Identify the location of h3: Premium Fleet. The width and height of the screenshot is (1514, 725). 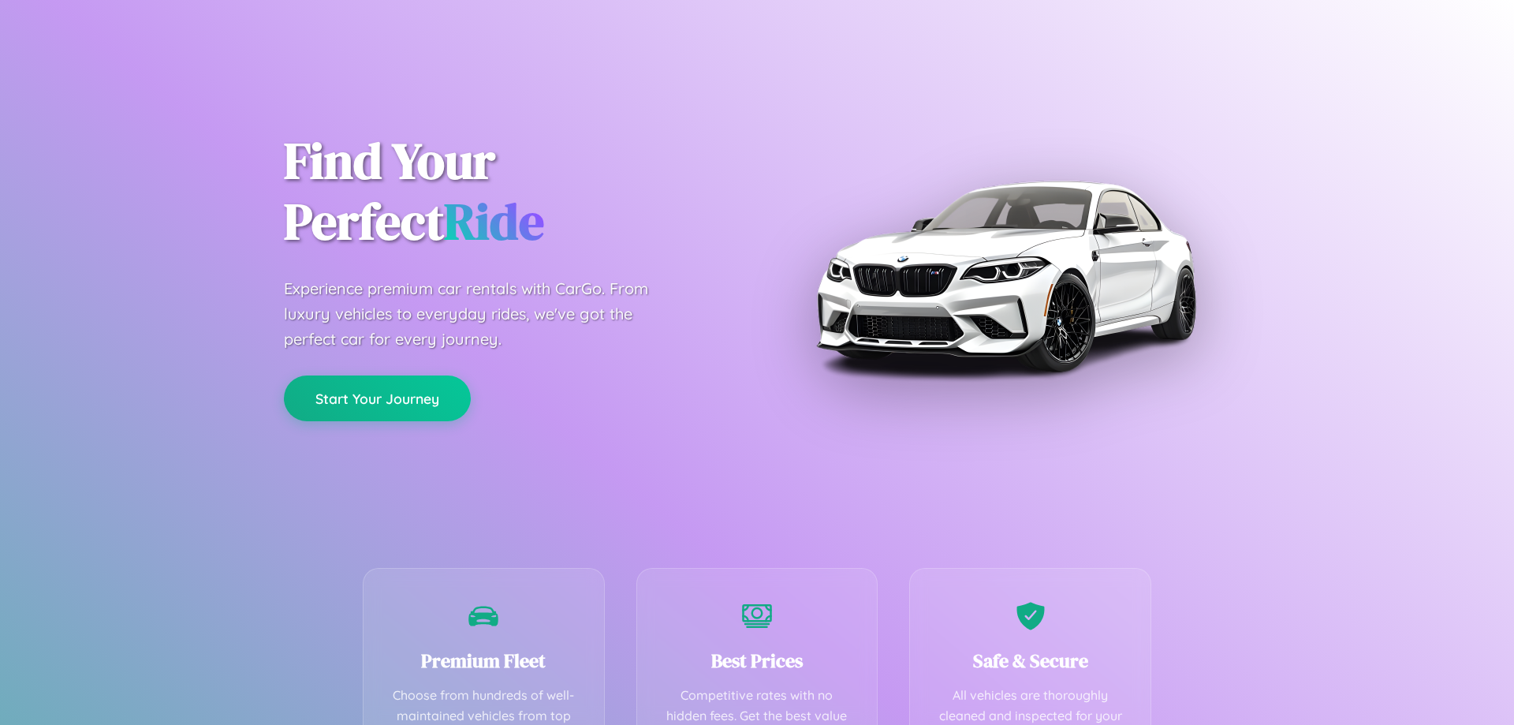
(483, 660).